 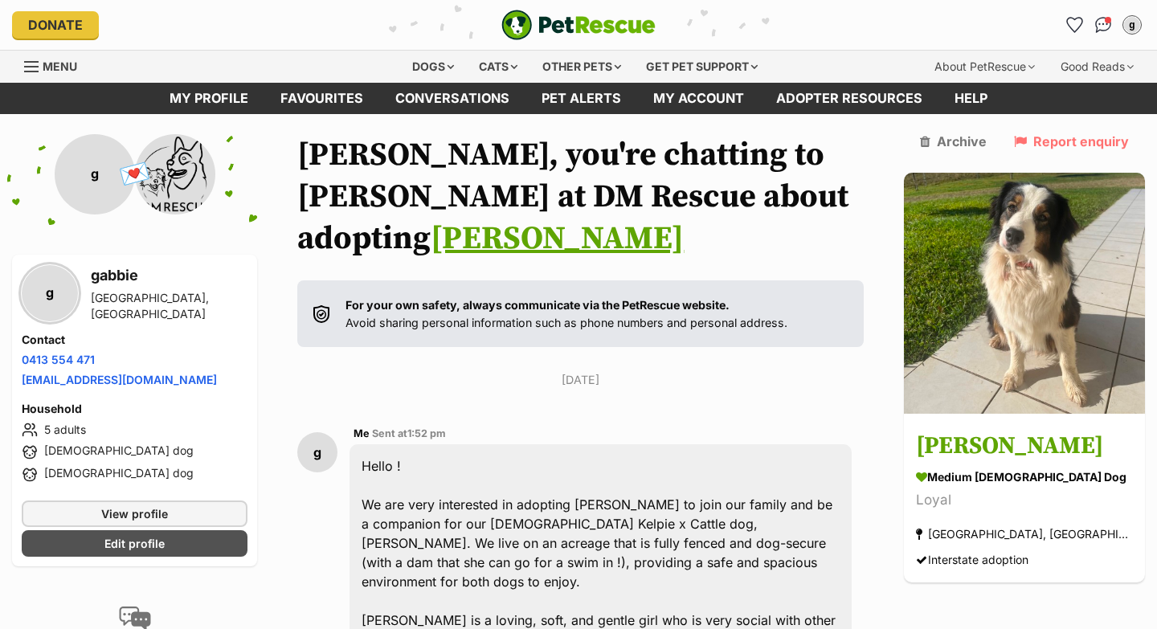 What do you see at coordinates (566, 313) in the screenshot?
I see `p: Avoid sharing personal information such as phone numbers and personal address.` at bounding box center [566, 313].